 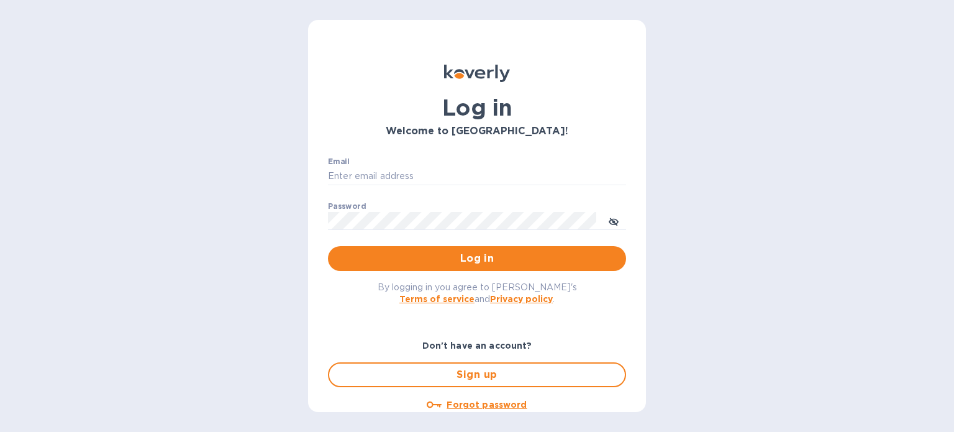 I want to click on label: Password, so click(x=347, y=206).